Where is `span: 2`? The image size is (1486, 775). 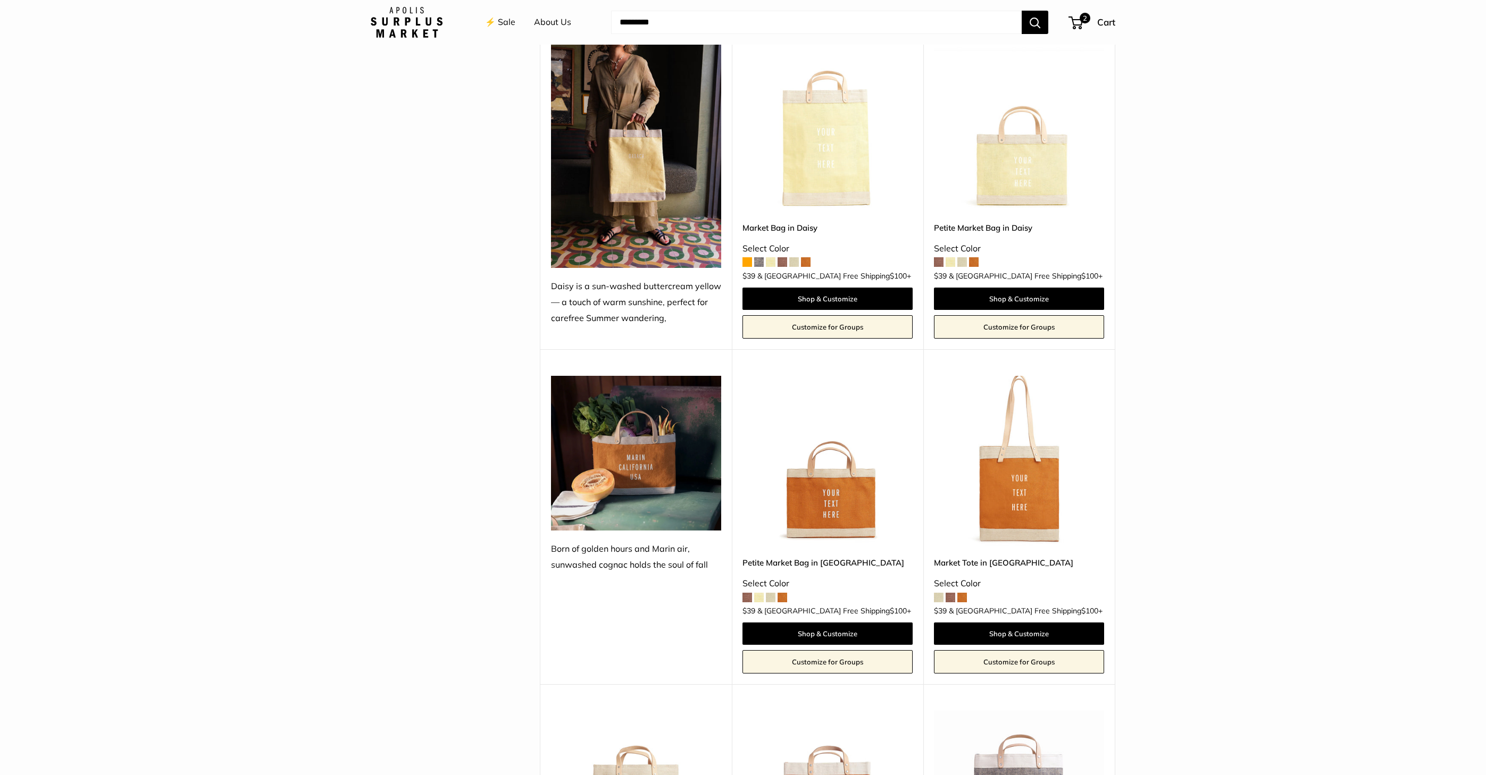 span: 2 is located at coordinates (1085, 18).